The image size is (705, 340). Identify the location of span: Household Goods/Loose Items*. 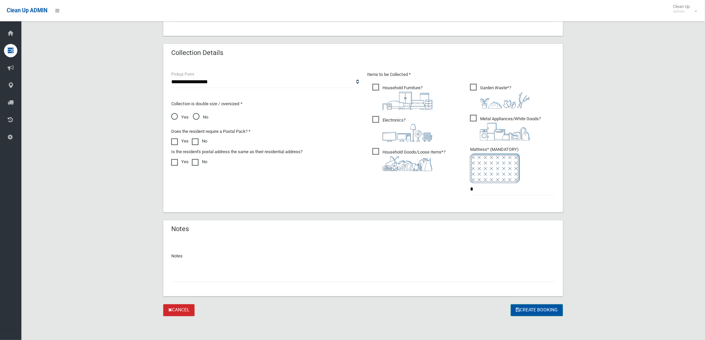
(409, 160).